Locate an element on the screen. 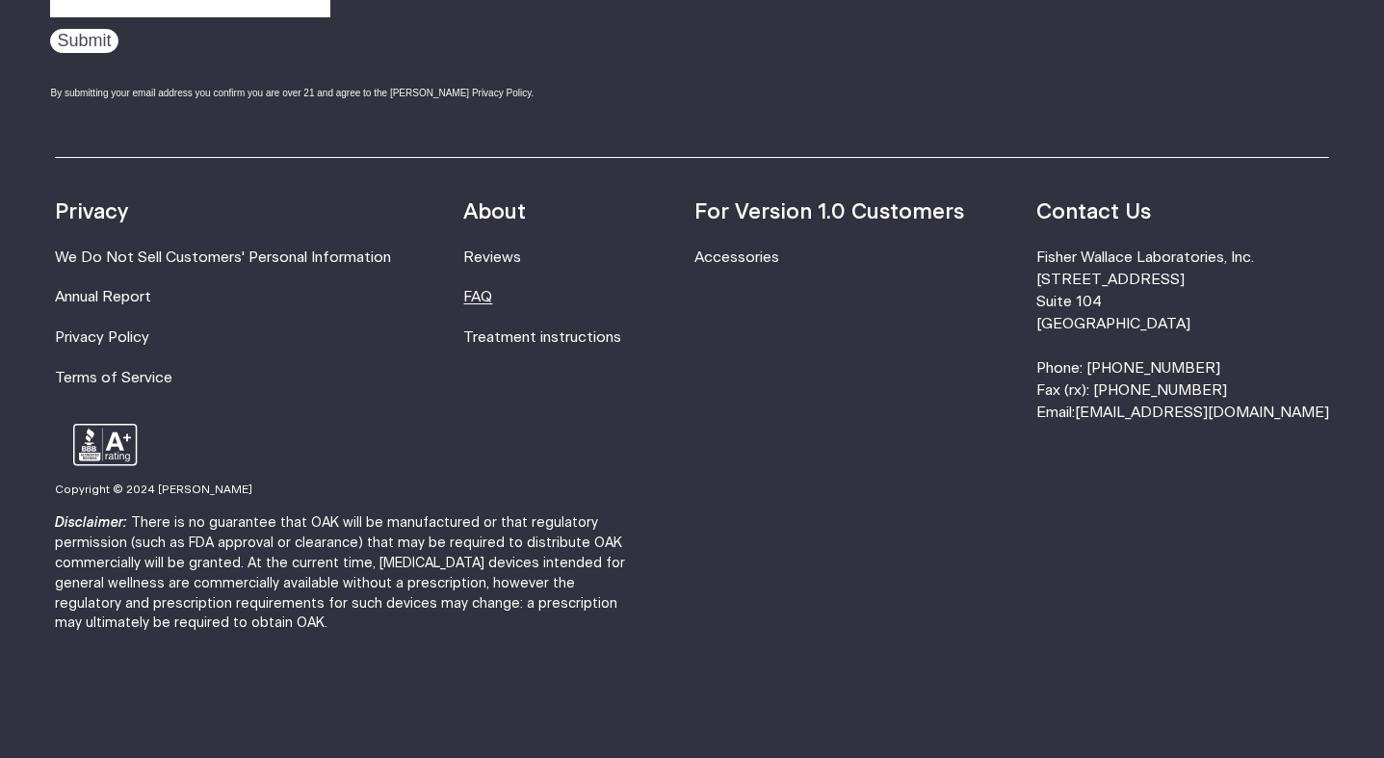 This screenshot has width=1384, height=758. strong: Contact Us is located at coordinates (1093, 212).